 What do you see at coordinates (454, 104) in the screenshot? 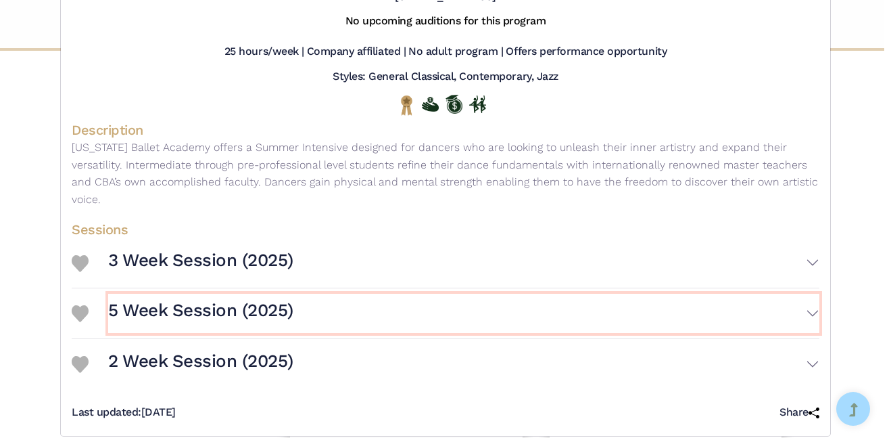
I see `img: Offers Scholarship` at bounding box center [454, 104].